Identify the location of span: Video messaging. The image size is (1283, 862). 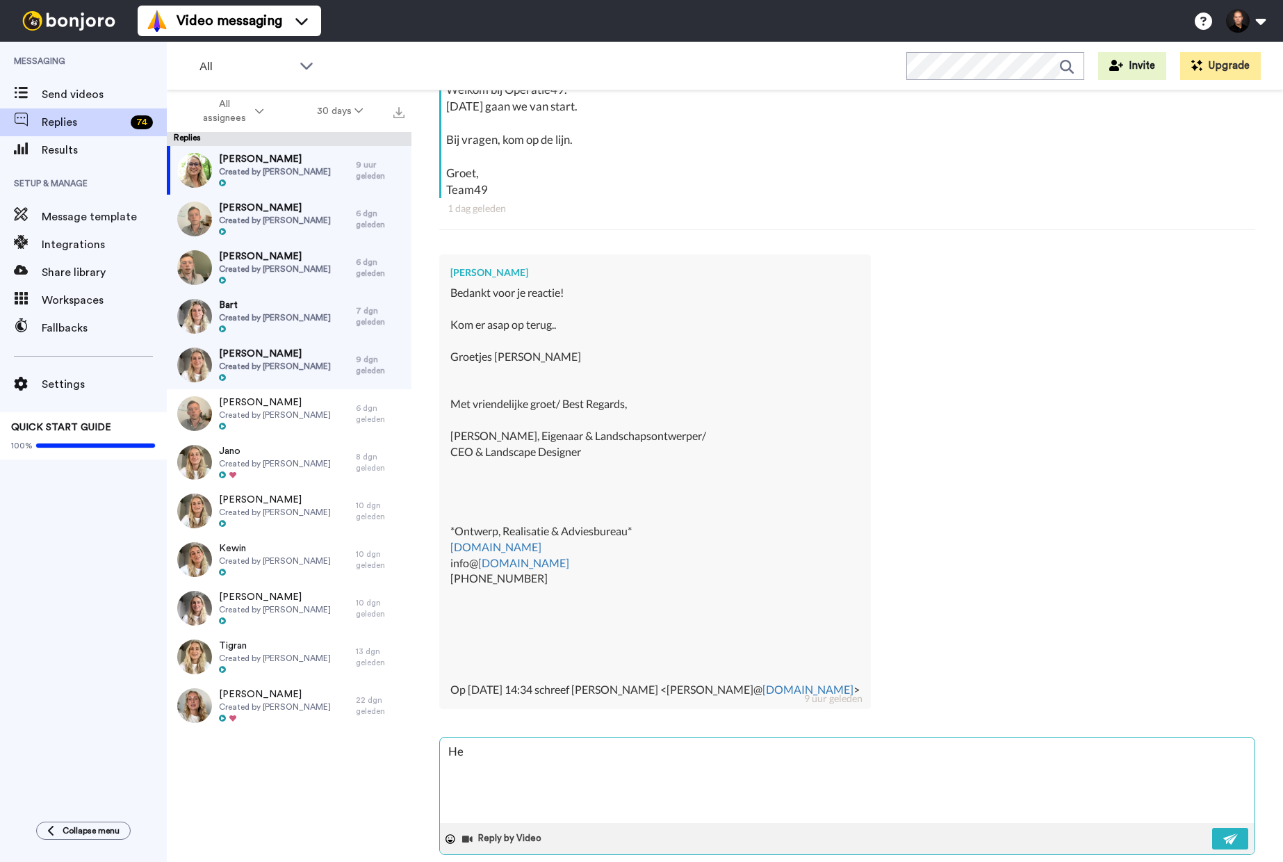
(229, 21).